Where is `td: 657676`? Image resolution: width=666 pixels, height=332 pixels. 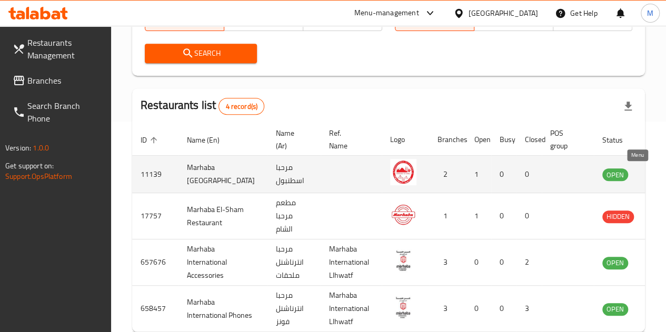 td: 657676 is located at coordinates (155, 263).